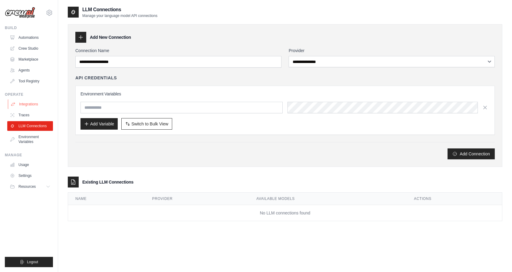 The width and height of the screenshot is (512, 272). What do you see at coordinates (285, 94) in the screenshot?
I see `h3: Environment Variables` at bounding box center [285, 94].